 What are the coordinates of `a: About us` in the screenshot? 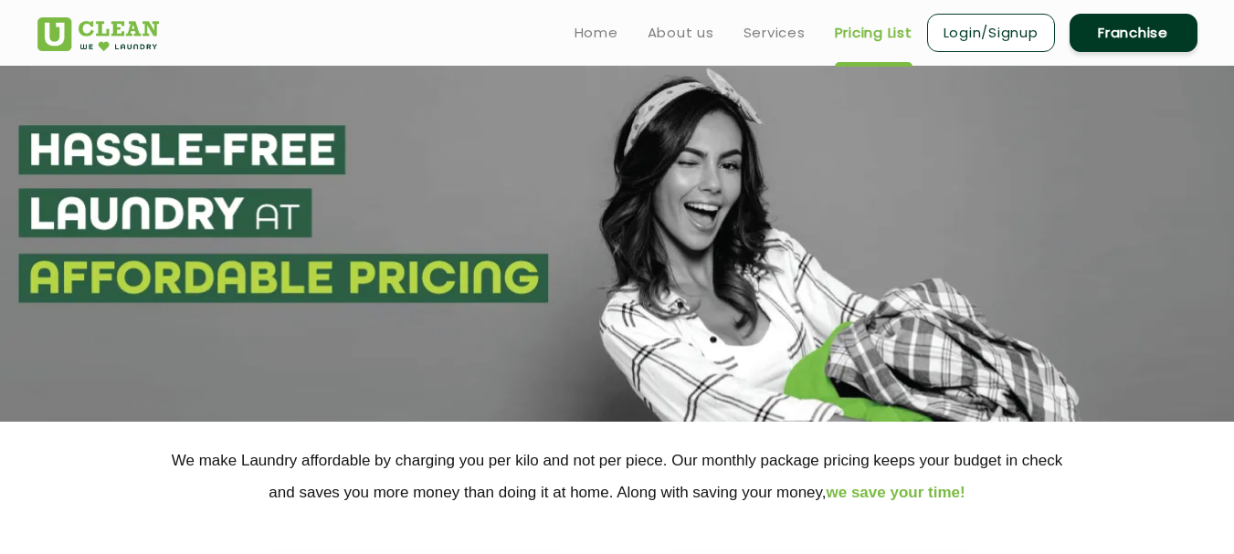 It's located at (680, 33).